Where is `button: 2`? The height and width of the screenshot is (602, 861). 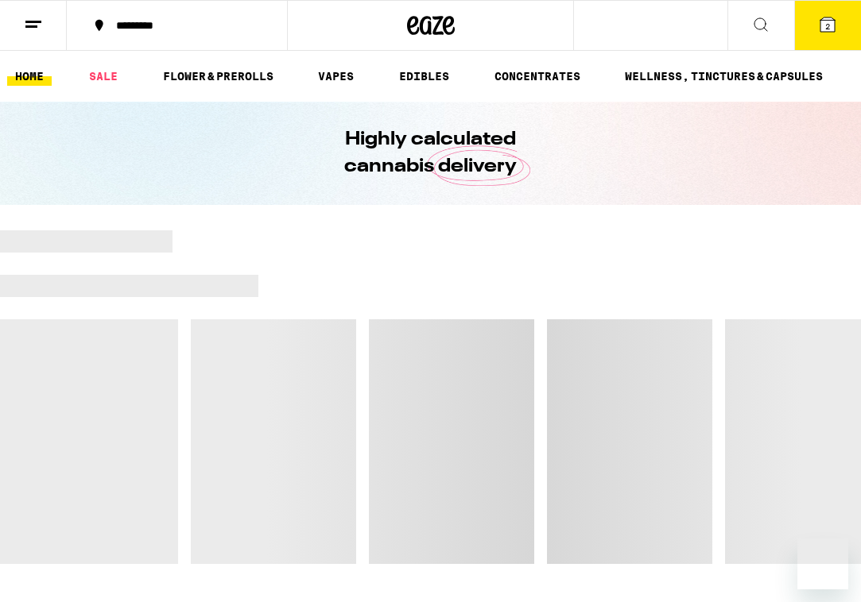 button: 2 is located at coordinates (827, 25).